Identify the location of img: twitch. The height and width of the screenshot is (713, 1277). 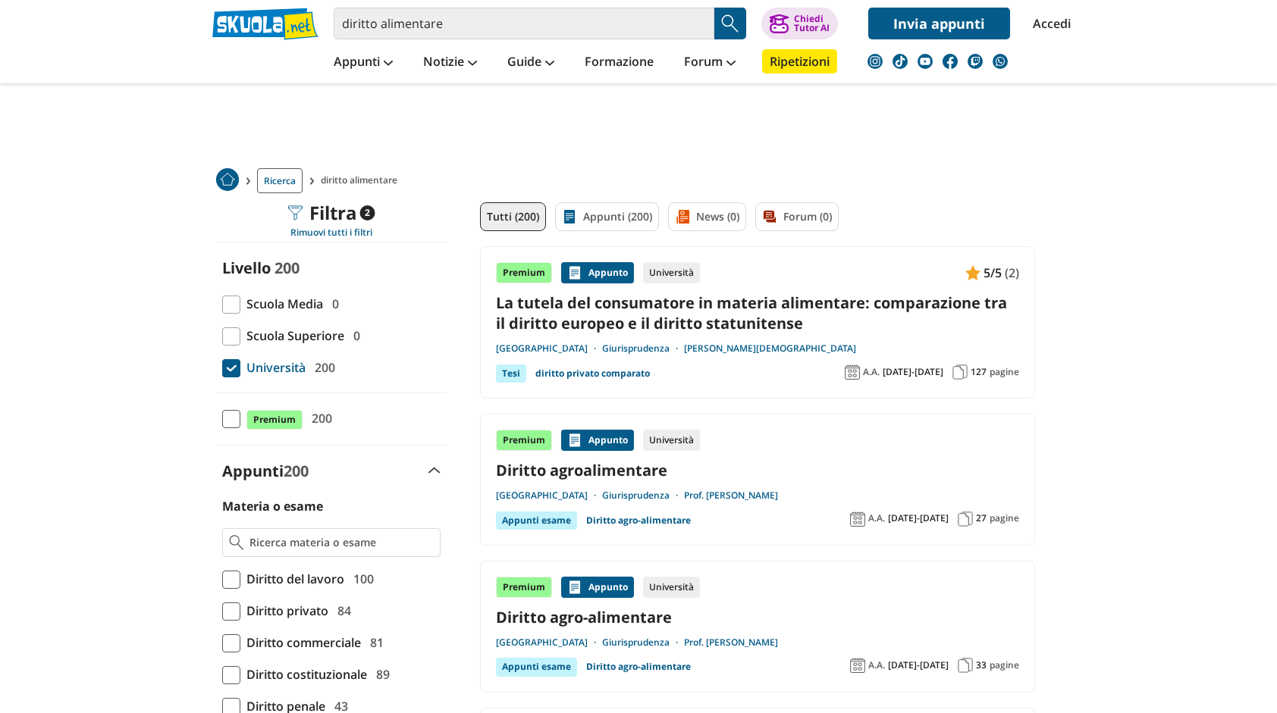
(975, 61).